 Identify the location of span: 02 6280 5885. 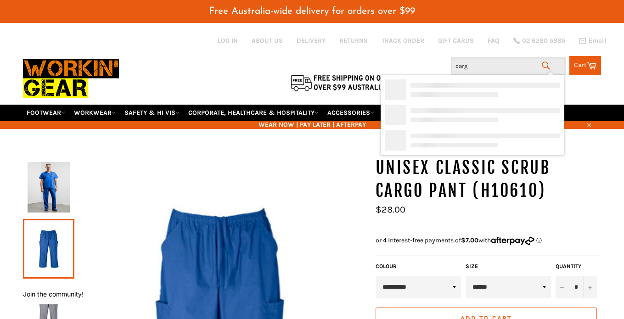
(544, 41).